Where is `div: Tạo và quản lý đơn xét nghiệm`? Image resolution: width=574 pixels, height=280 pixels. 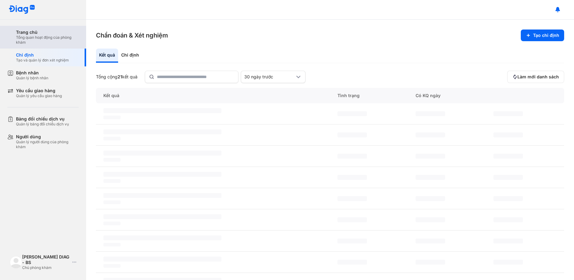 div: Tạo và quản lý đơn xét nghiệm is located at coordinates (42, 60).